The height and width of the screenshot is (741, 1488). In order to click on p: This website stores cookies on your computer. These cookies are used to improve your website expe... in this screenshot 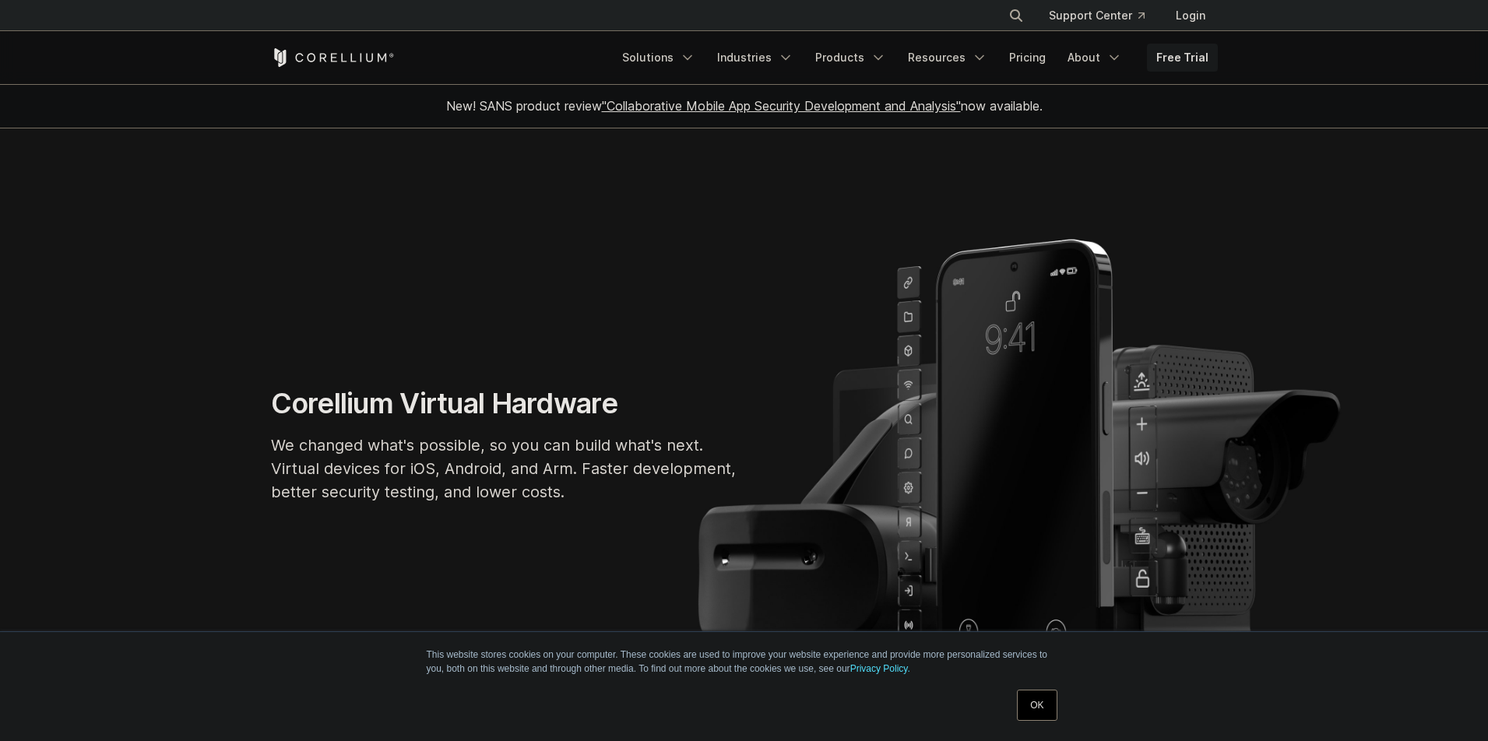, I will do `click(744, 662)`.